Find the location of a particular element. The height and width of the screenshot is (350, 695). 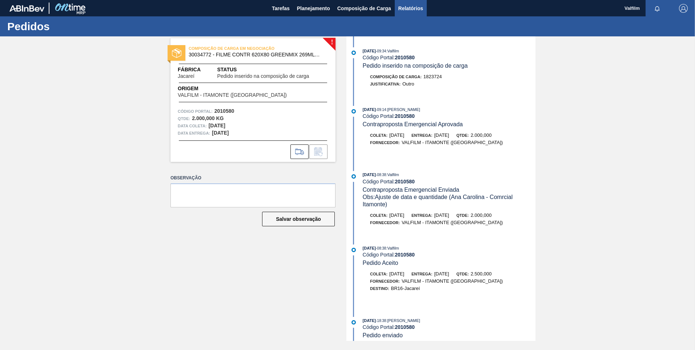

span: 1823724 is located at coordinates (433, 76).